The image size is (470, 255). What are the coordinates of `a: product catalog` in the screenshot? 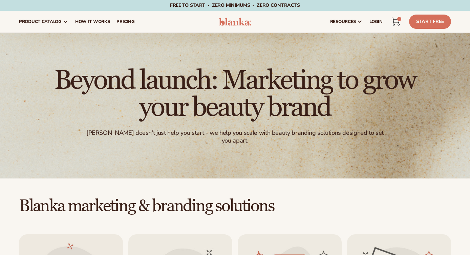 It's located at (44, 22).